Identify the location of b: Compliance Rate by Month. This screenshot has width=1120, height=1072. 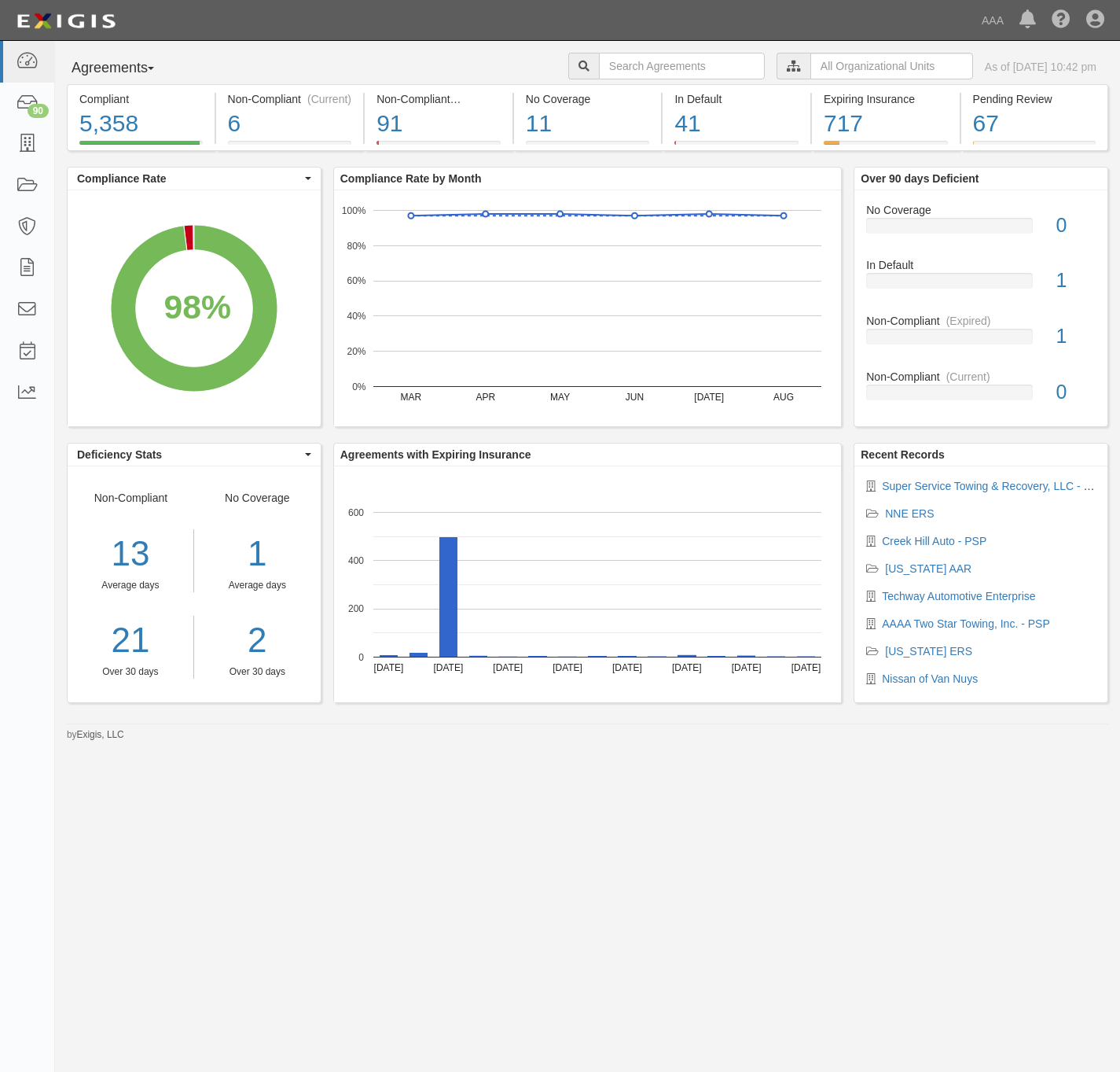
(411, 178).